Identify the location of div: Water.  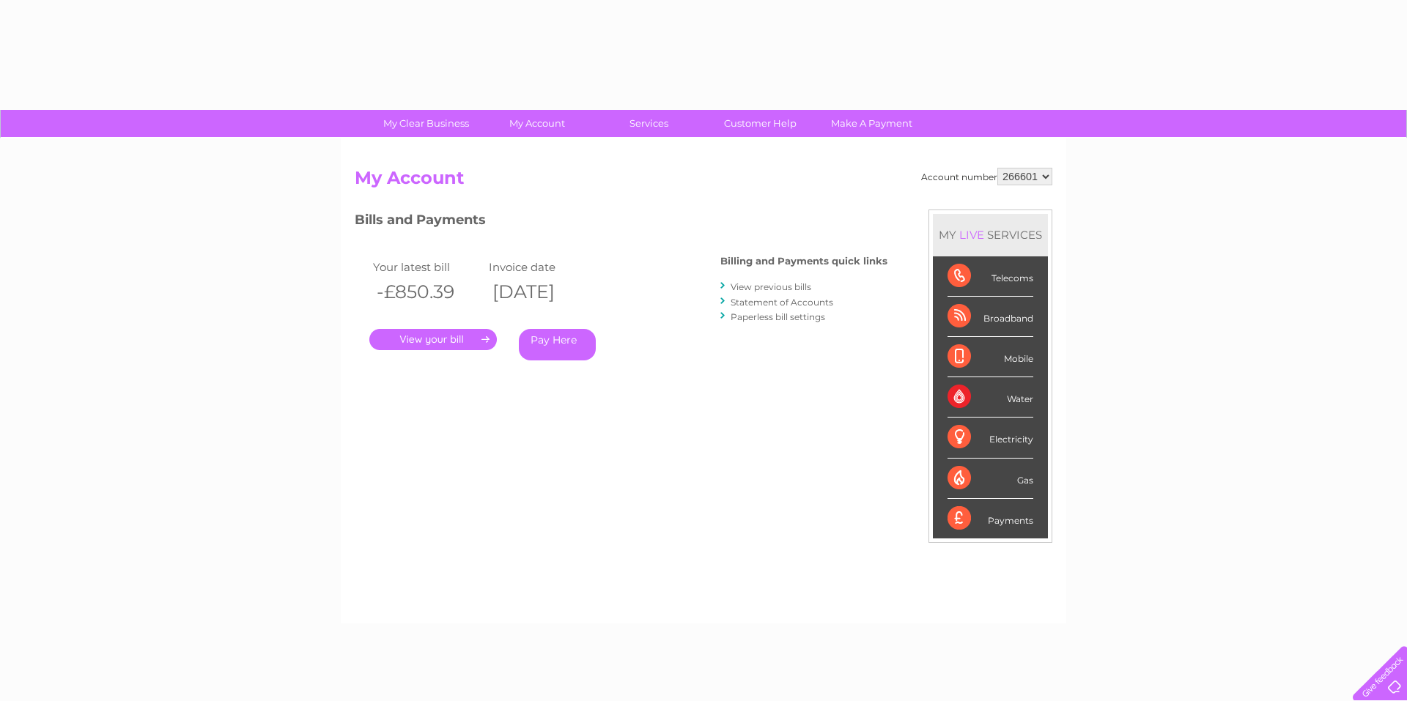
(990, 397).